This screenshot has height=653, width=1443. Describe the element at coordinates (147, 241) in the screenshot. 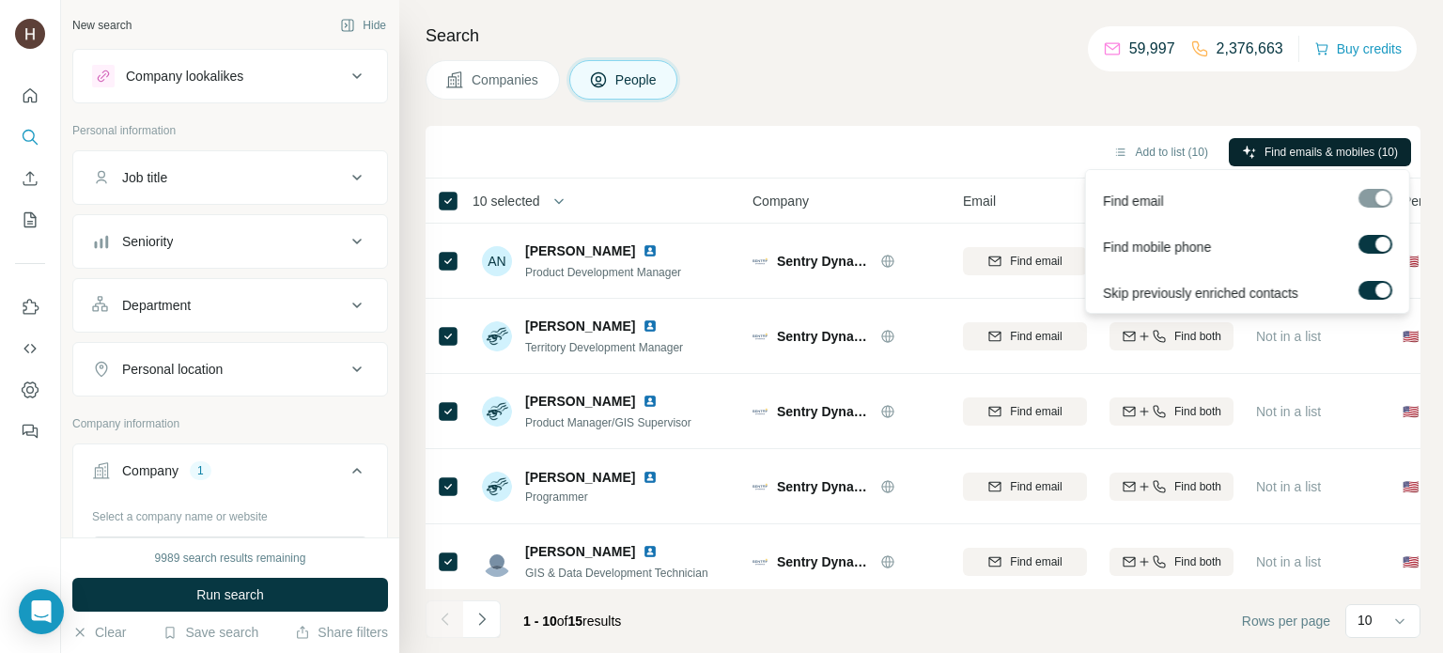

I see `div: Seniority` at that location.